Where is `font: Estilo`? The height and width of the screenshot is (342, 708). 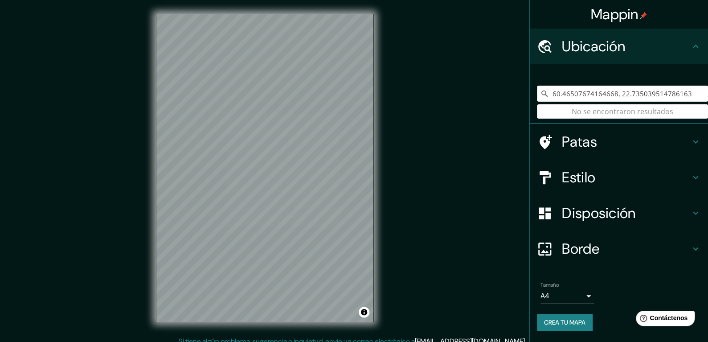
font: Estilo is located at coordinates (578, 177).